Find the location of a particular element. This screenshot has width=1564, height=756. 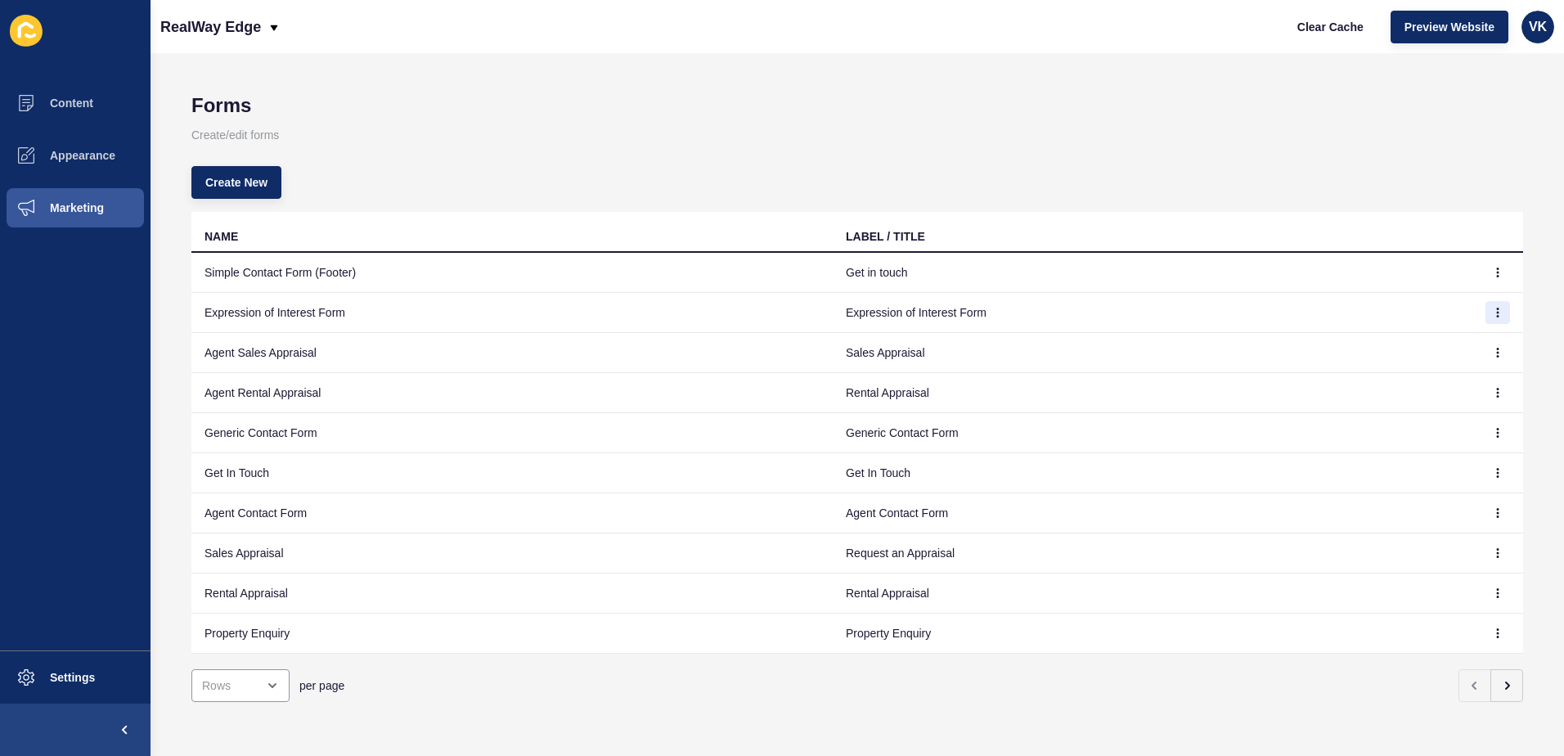

button: Clear Cache is located at coordinates (1330, 27).